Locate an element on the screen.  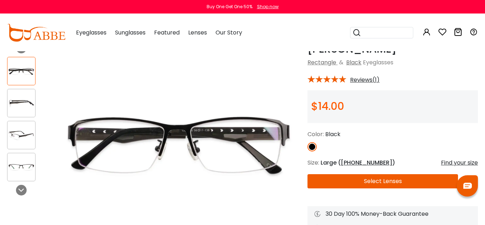
span: Our Story is located at coordinates (229, 32).